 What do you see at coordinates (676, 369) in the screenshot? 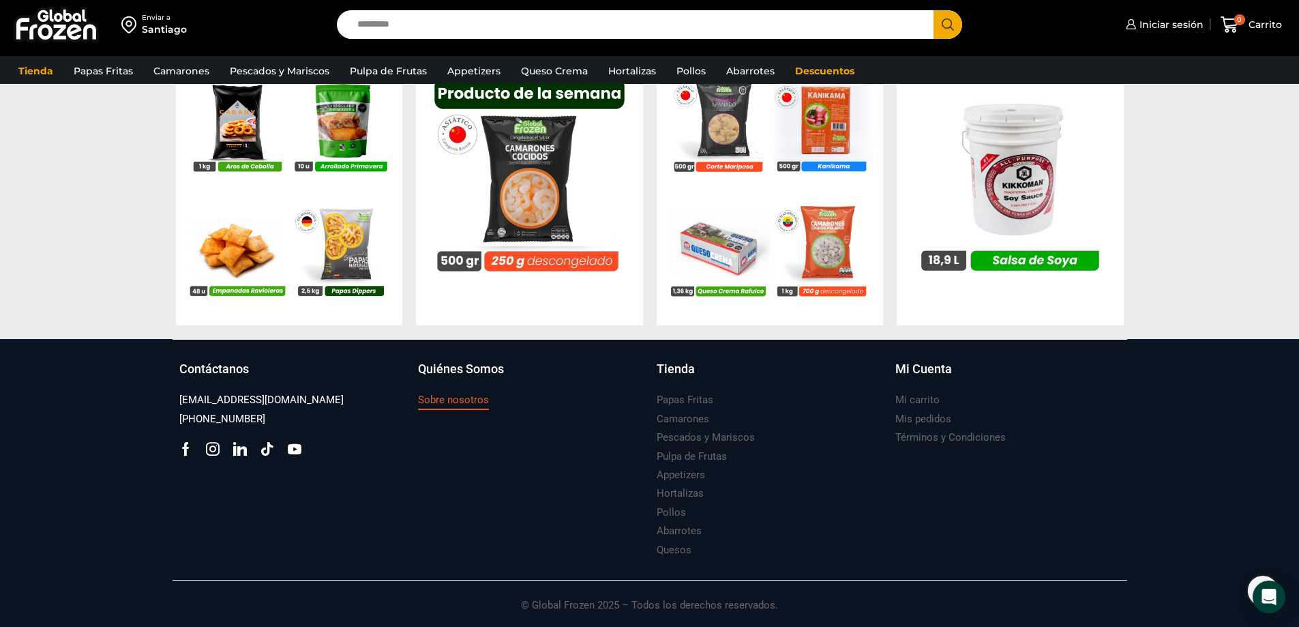
I see `h3: Tienda` at bounding box center [676, 369].